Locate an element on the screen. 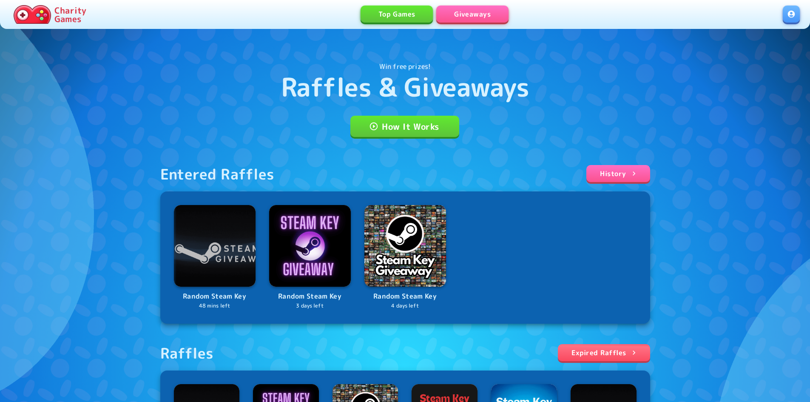  a: Top Games is located at coordinates (396, 14).